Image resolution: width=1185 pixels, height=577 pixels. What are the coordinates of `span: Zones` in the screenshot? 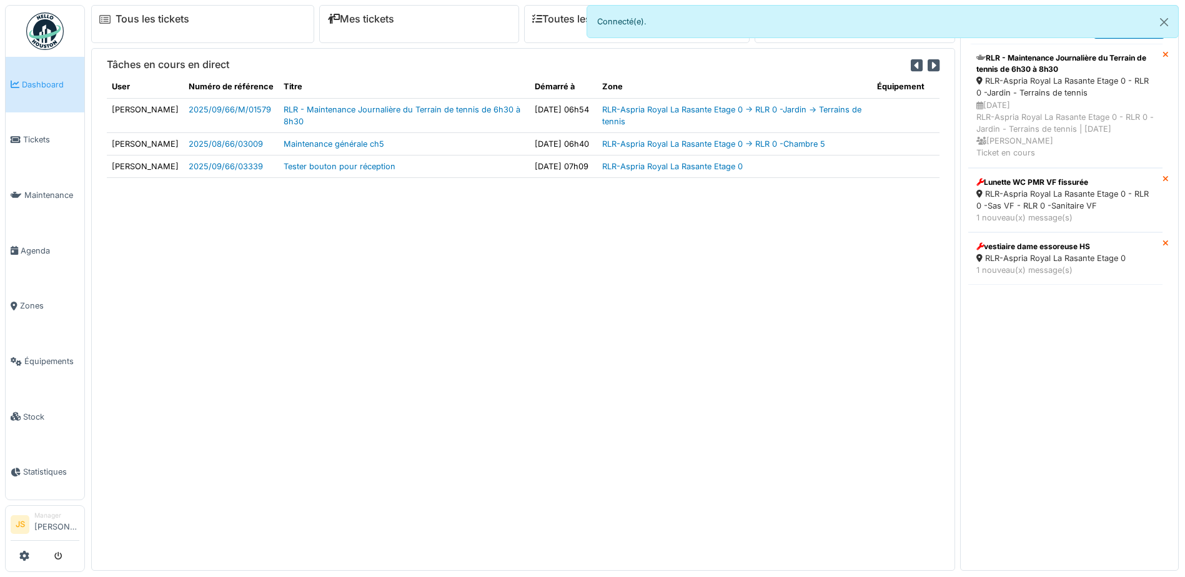 It's located at (49, 305).